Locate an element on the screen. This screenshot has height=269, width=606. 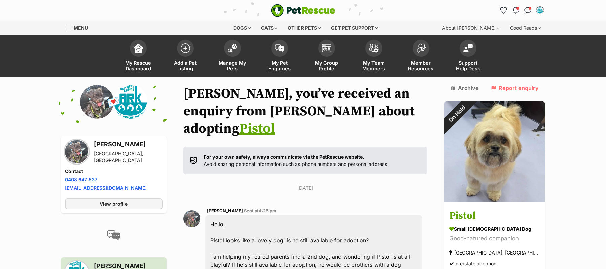
img: help-desk-icon-fdf02630f3aa405de69fd3d07c3f3aa587a6932b1a1747fa1d2bba05be0121f9.svg is located at coordinates (468, 48).